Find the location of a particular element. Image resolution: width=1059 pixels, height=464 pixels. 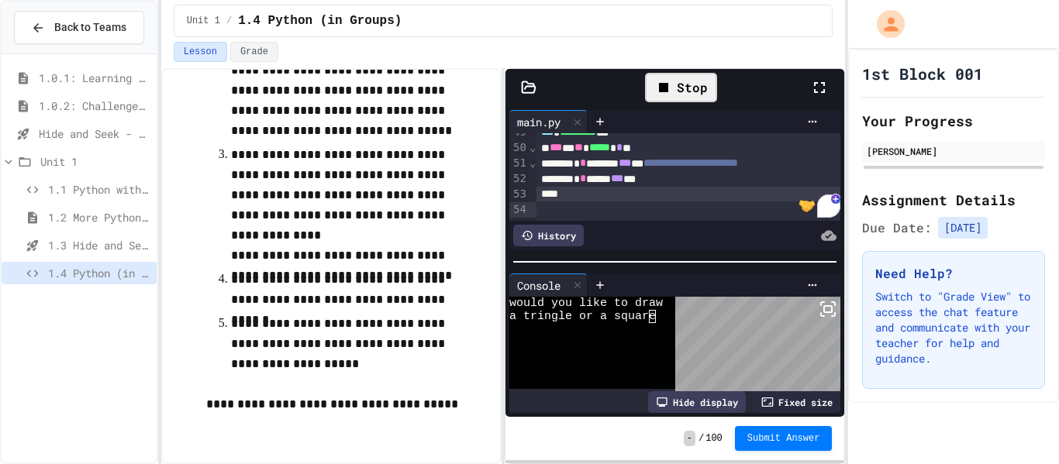

div: Stop is located at coordinates (681, 88).